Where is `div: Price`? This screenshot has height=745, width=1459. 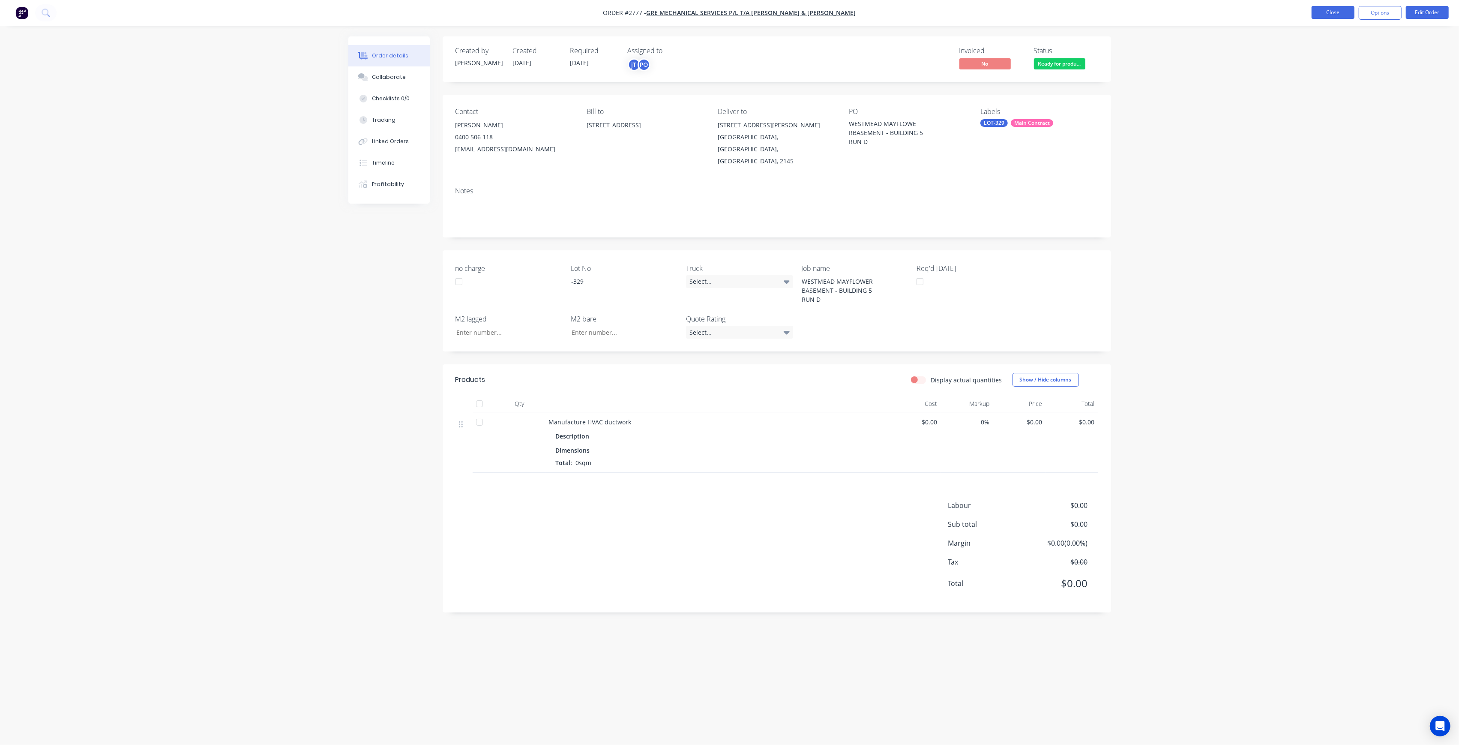
div: Price is located at coordinates (1019, 404).